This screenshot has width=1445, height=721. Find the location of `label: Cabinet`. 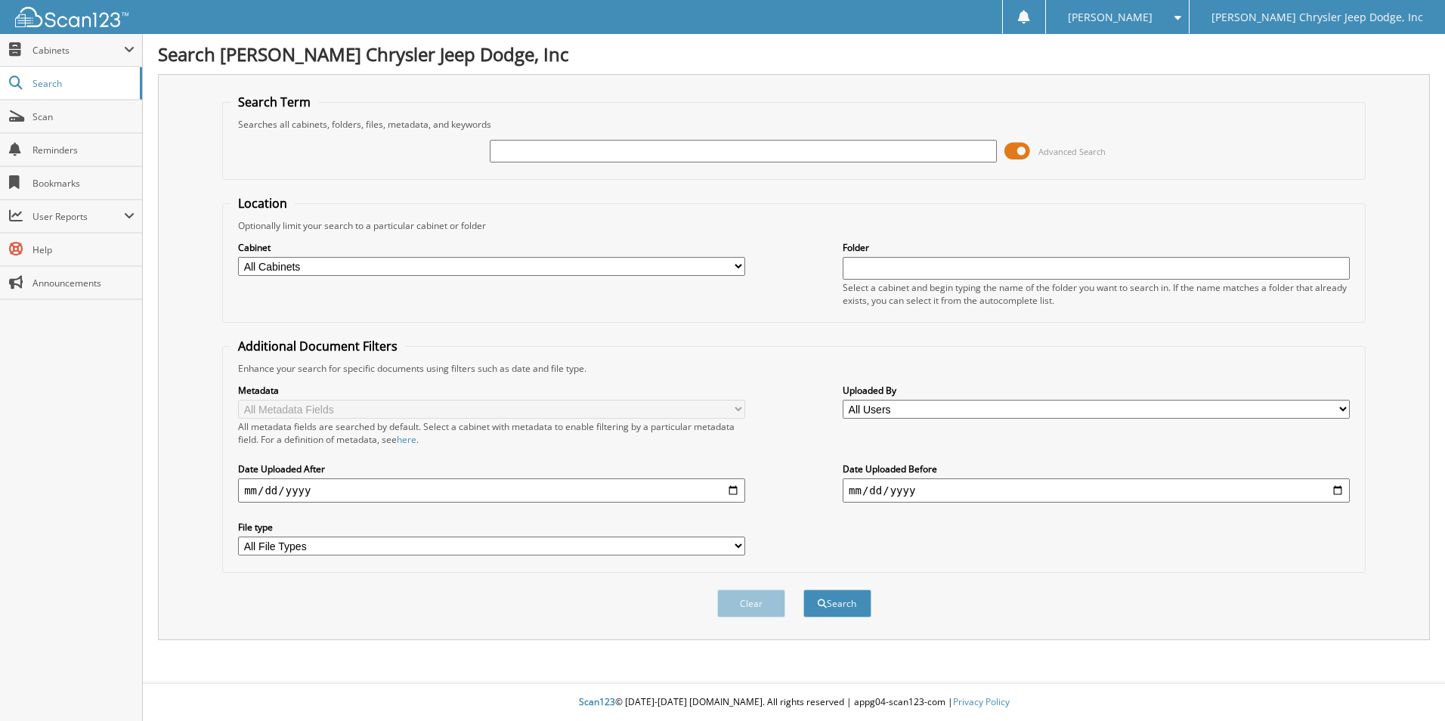

label: Cabinet is located at coordinates (491, 247).